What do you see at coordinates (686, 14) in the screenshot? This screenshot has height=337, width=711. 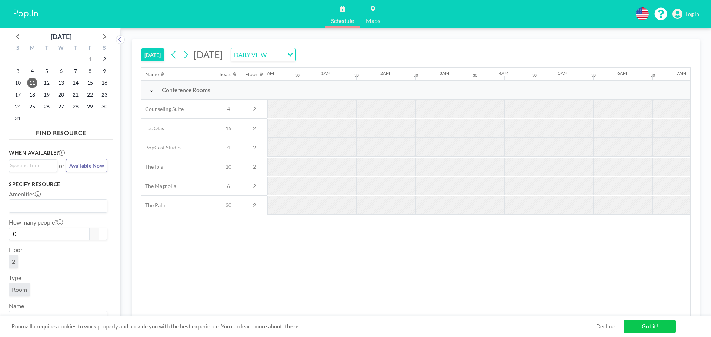 I see `a: Log in` at bounding box center [686, 14].